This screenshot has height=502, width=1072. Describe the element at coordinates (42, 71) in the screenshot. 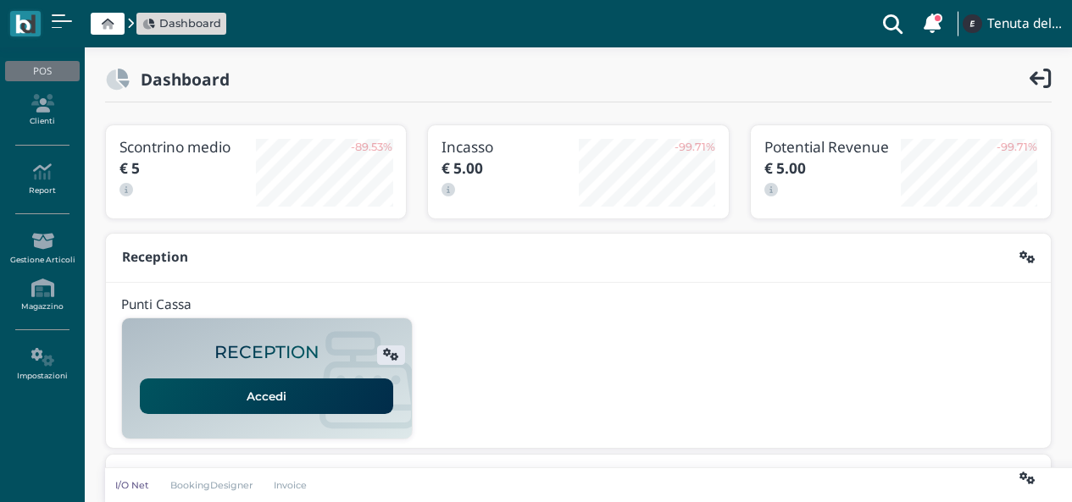

I see `div: POS` at that location.